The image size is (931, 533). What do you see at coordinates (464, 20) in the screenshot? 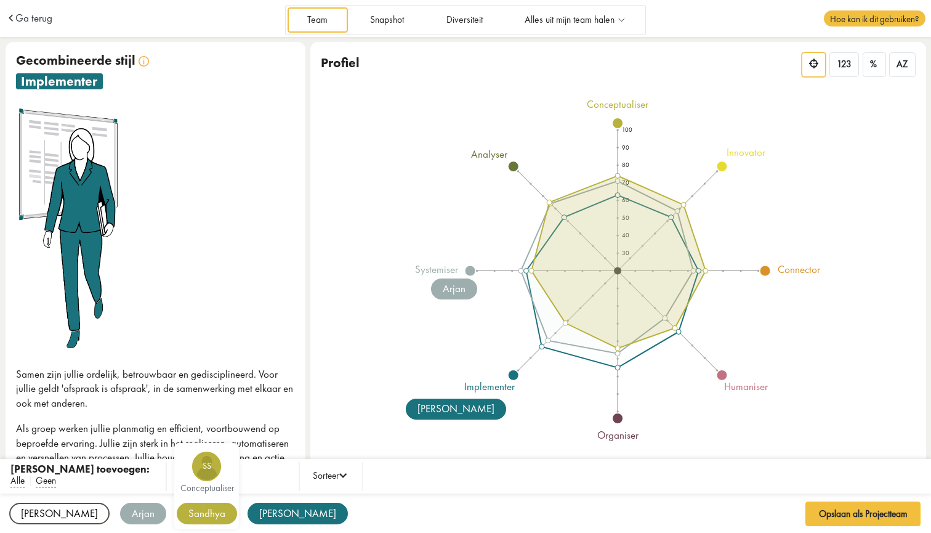
I see `a: Diversiteit` at bounding box center [464, 20].